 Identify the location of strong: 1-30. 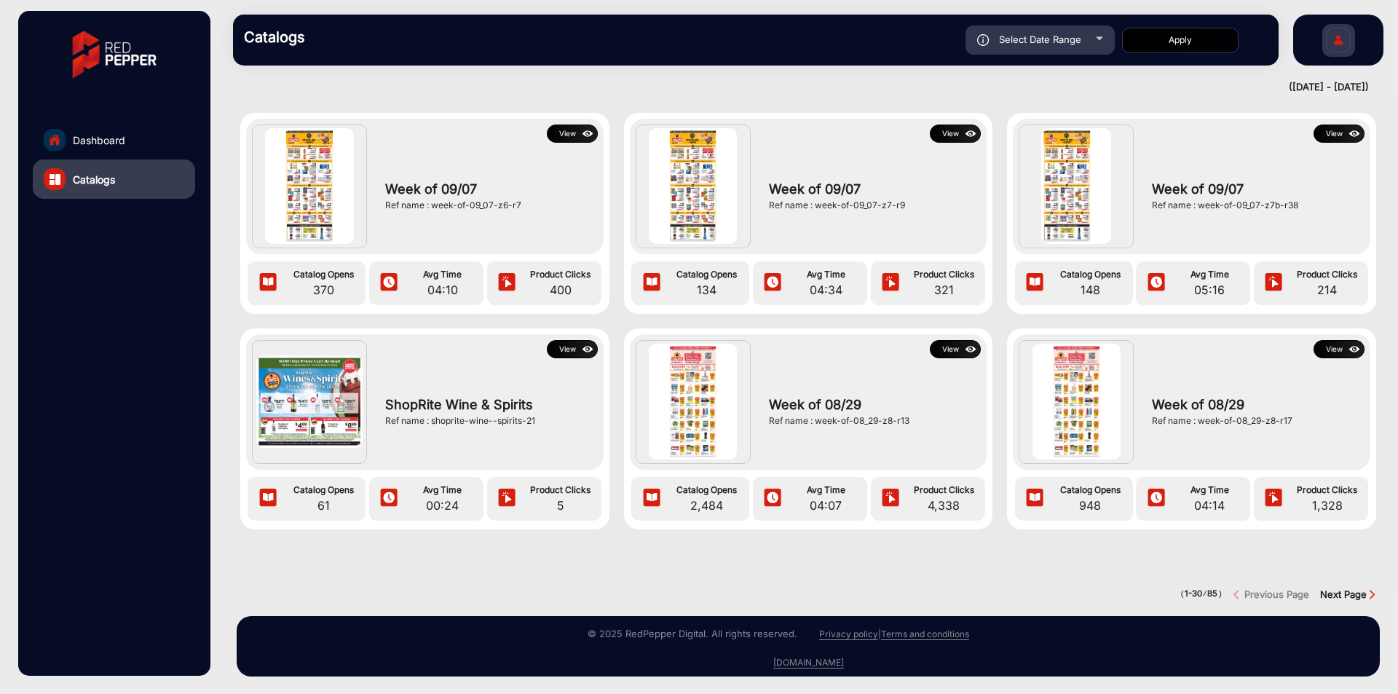
(1193, 593).